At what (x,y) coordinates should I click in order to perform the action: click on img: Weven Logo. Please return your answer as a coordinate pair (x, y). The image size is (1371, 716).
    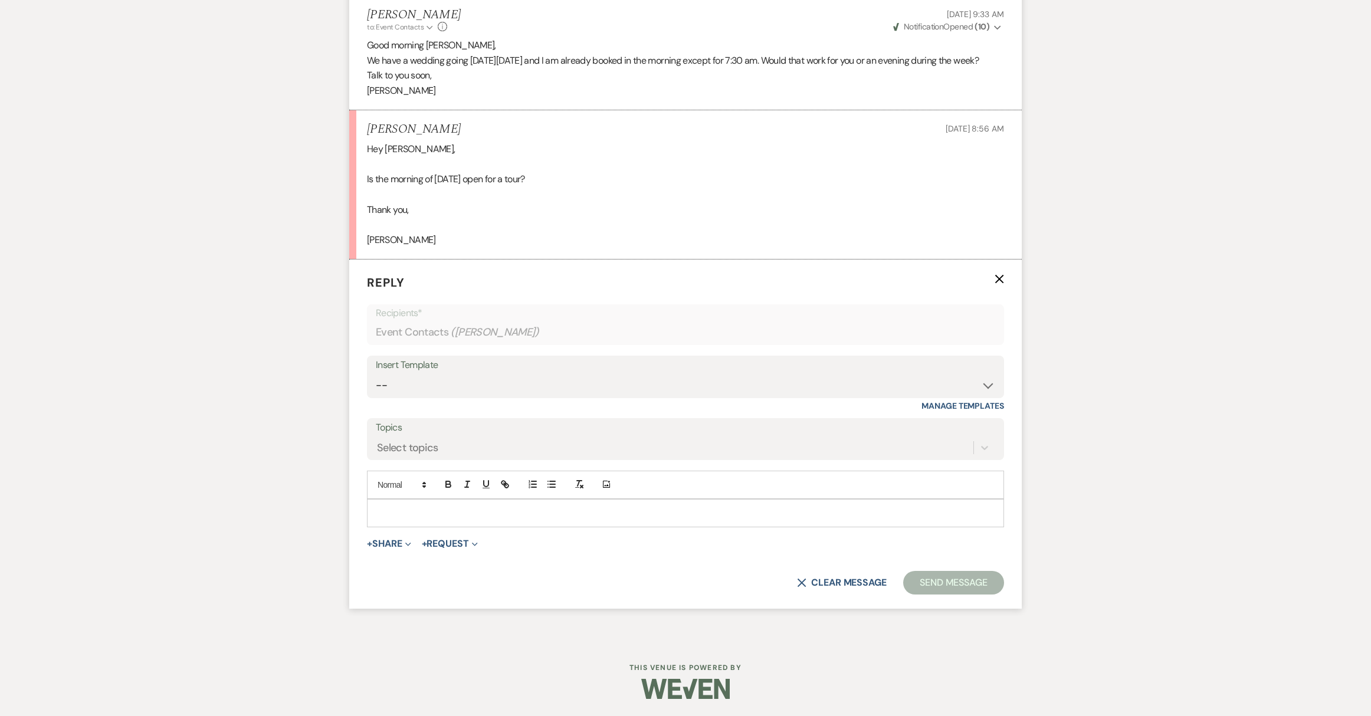
    Looking at the image, I should click on (686, 689).